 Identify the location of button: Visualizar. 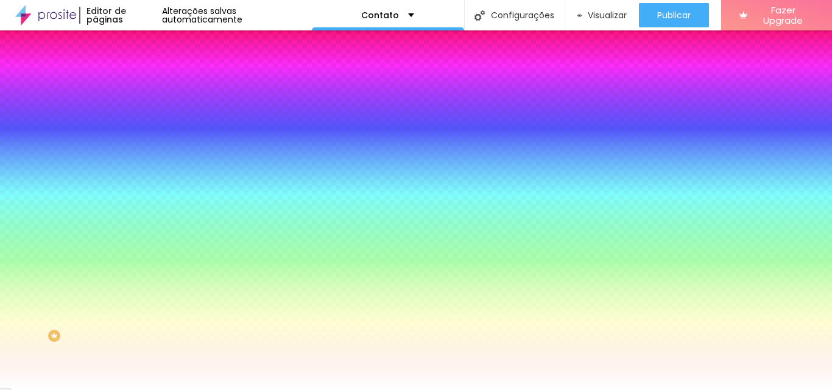
(602, 15).